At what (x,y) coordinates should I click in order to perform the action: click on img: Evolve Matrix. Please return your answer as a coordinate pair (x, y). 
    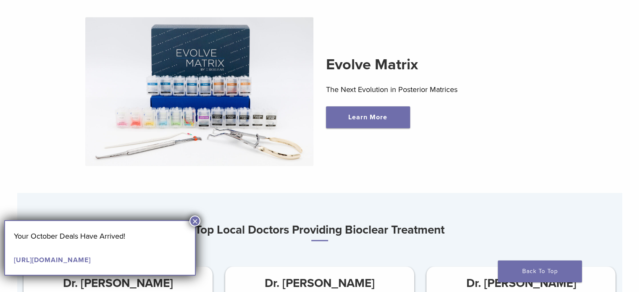
    Looking at the image, I should click on (199, 92).